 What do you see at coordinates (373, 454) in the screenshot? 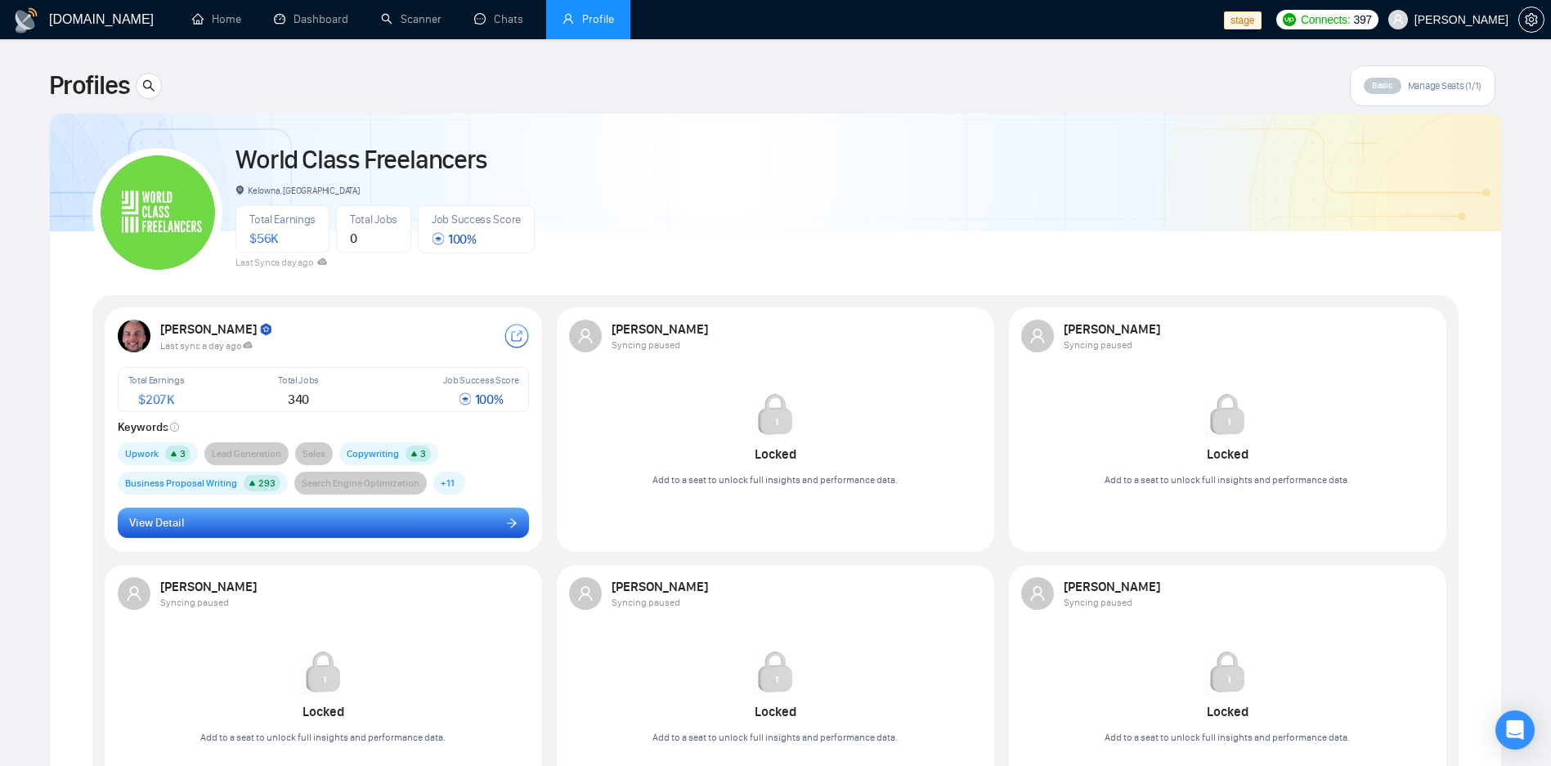
I see `span: Copywriting` at bounding box center [373, 454].